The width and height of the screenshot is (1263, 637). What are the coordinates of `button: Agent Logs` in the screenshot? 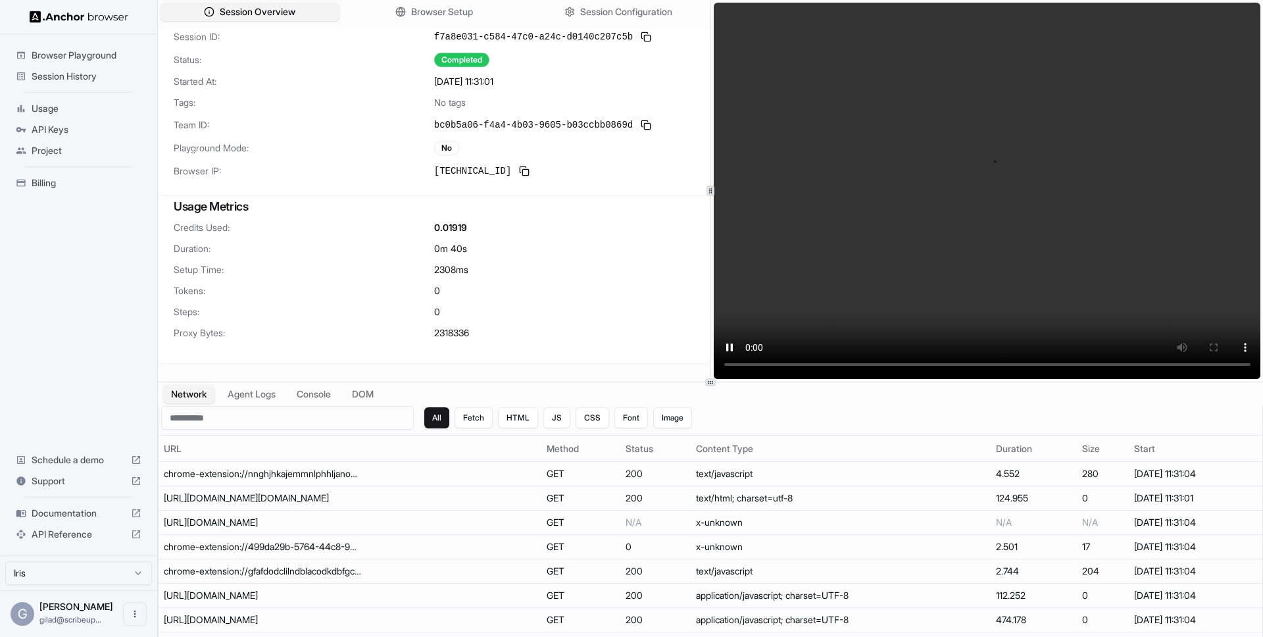 It's located at (251, 394).